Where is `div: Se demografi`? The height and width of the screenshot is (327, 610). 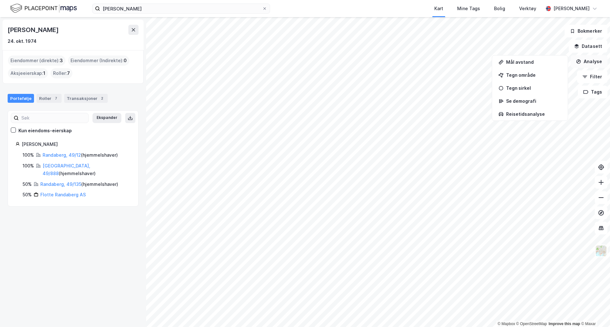
div: Se demografi is located at coordinates (533, 101).